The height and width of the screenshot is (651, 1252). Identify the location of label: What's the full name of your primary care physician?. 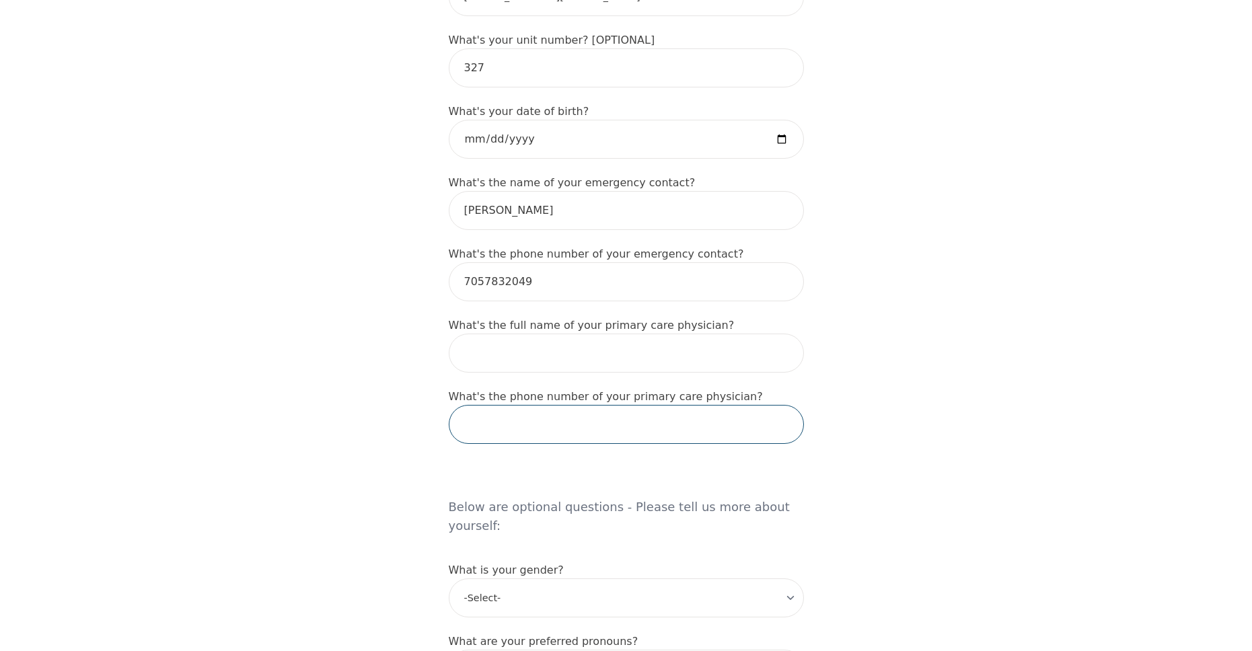
(591, 325).